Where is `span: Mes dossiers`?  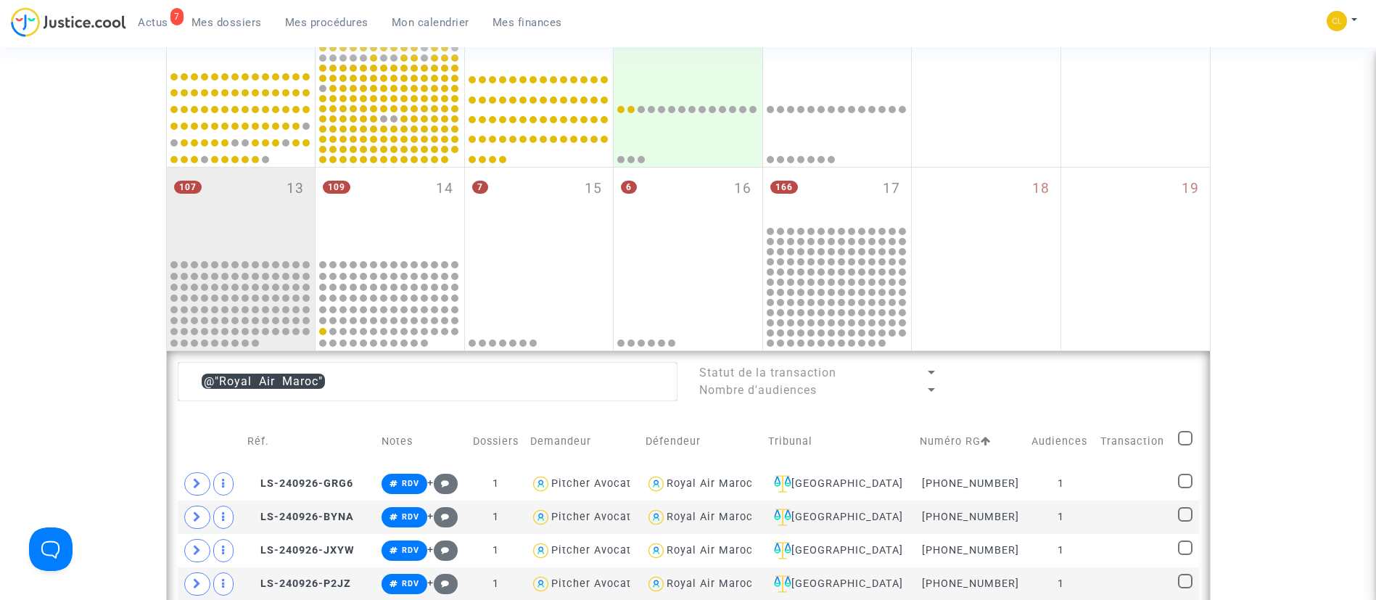
span: Mes dossiers is located at coordinates (226, 22).